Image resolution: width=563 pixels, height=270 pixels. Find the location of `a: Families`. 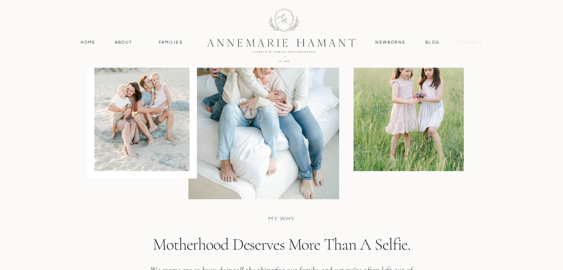

a: Families is located at coordinates (171, 43).